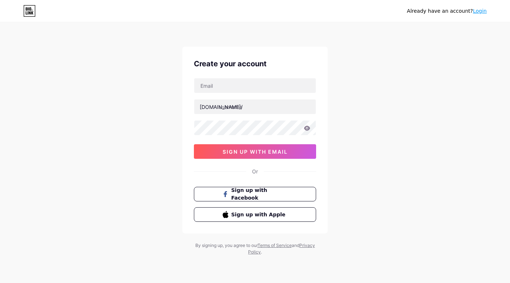  I want to click on div: Create your account, so click(255, 64).